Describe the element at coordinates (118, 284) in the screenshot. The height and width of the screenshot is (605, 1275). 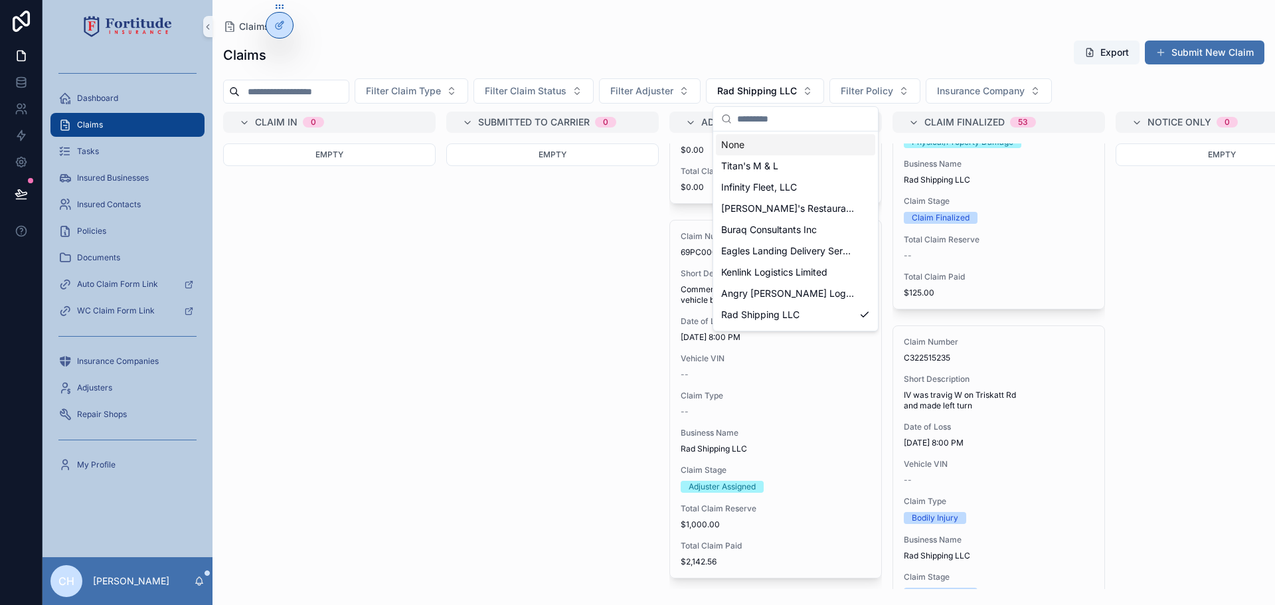
I see `span: Auto Claim Form Link` at that location.